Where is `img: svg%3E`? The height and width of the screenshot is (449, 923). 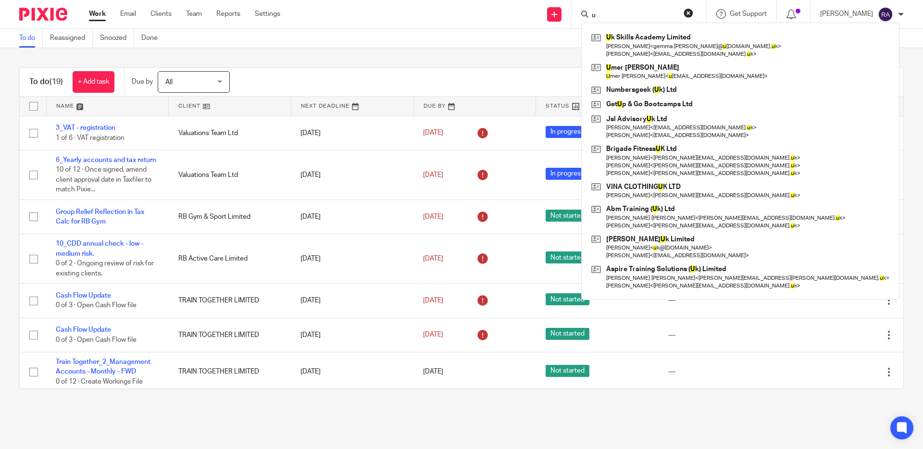 img: svg%3E is located at coordinates (885, 14).